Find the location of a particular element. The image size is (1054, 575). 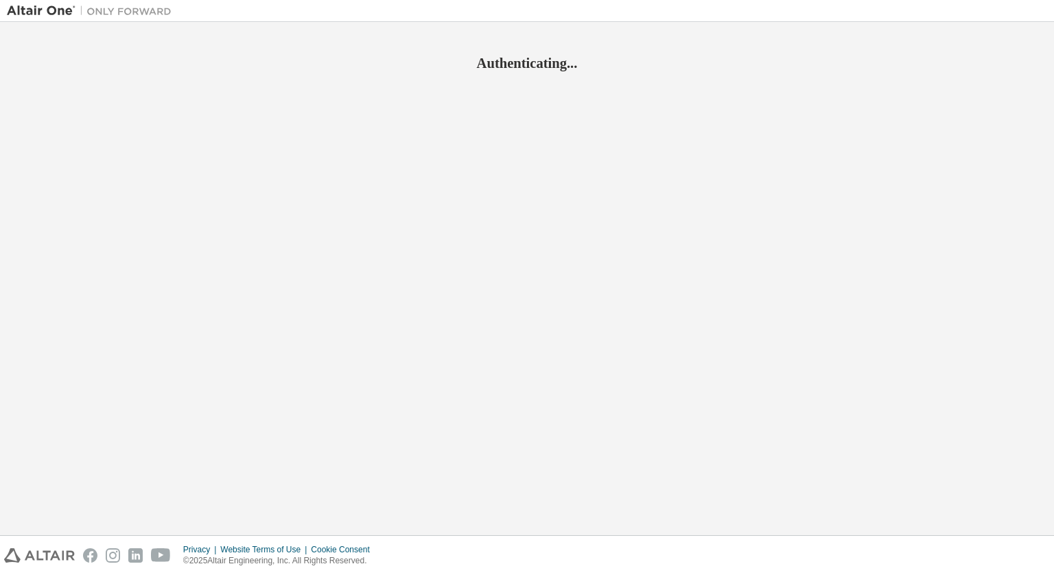

img: facebook.svg is located at coordinates (90, 555).